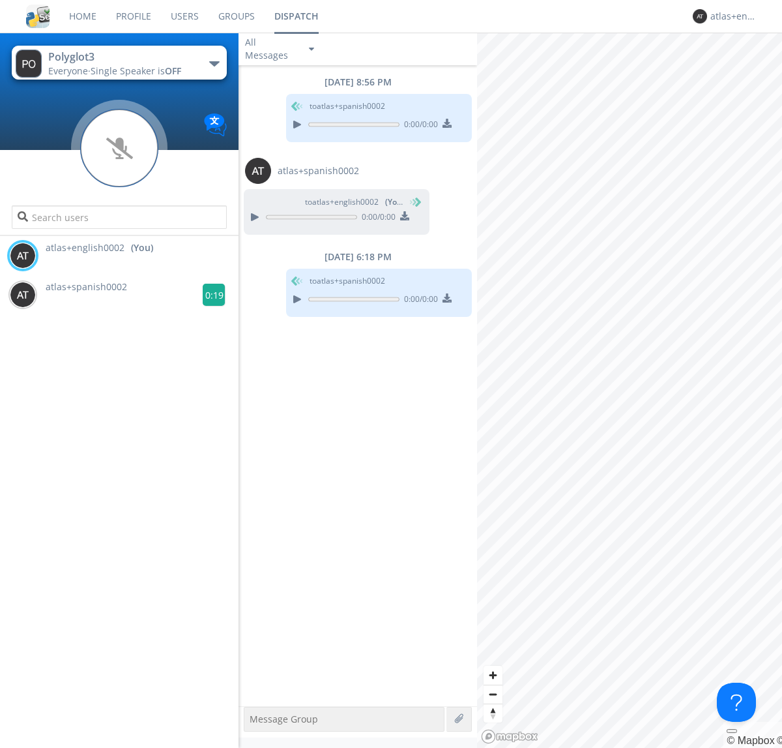 This screenshot has width=782, height=748. What do you see at coordinates (121, 57) in the screenshot?
I see `div: Polyglot3` at bounding box center [121, 57].